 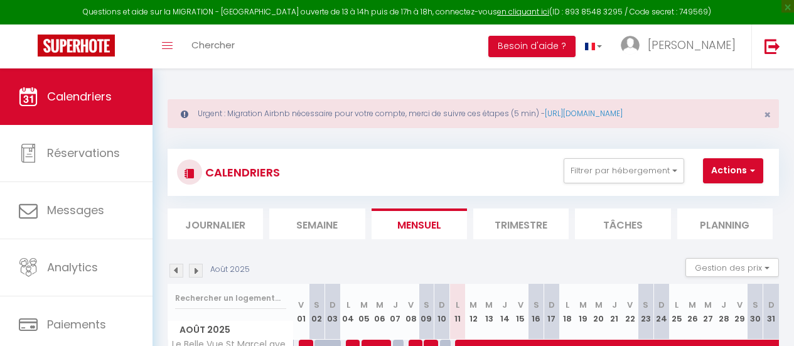 What do you see at coordinates (458, 311) in the screenshot?
I see `th: 11` at bounding box center [458, 311].